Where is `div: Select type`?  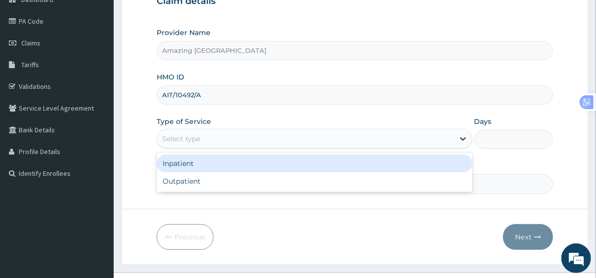
div: Select type is located at coordinates (181, 139).